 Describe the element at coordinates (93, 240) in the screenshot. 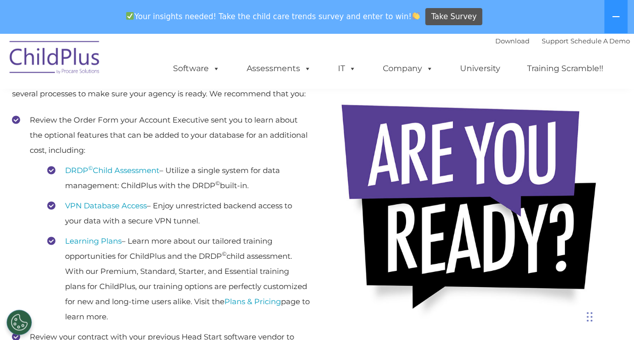

I see `a: Learning Plans` at that location.